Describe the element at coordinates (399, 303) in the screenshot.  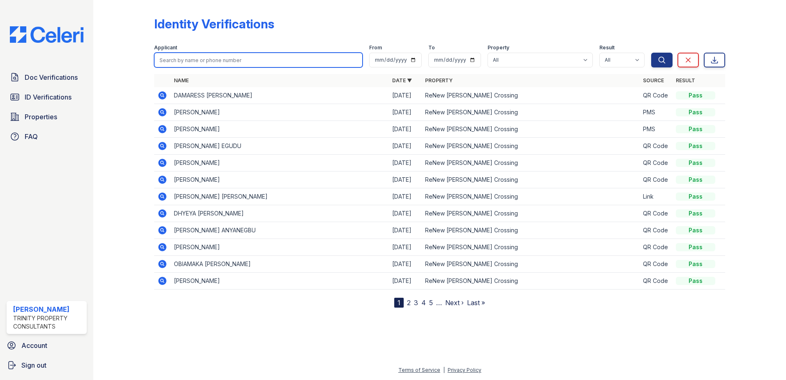
I see `div: 1` at that location.